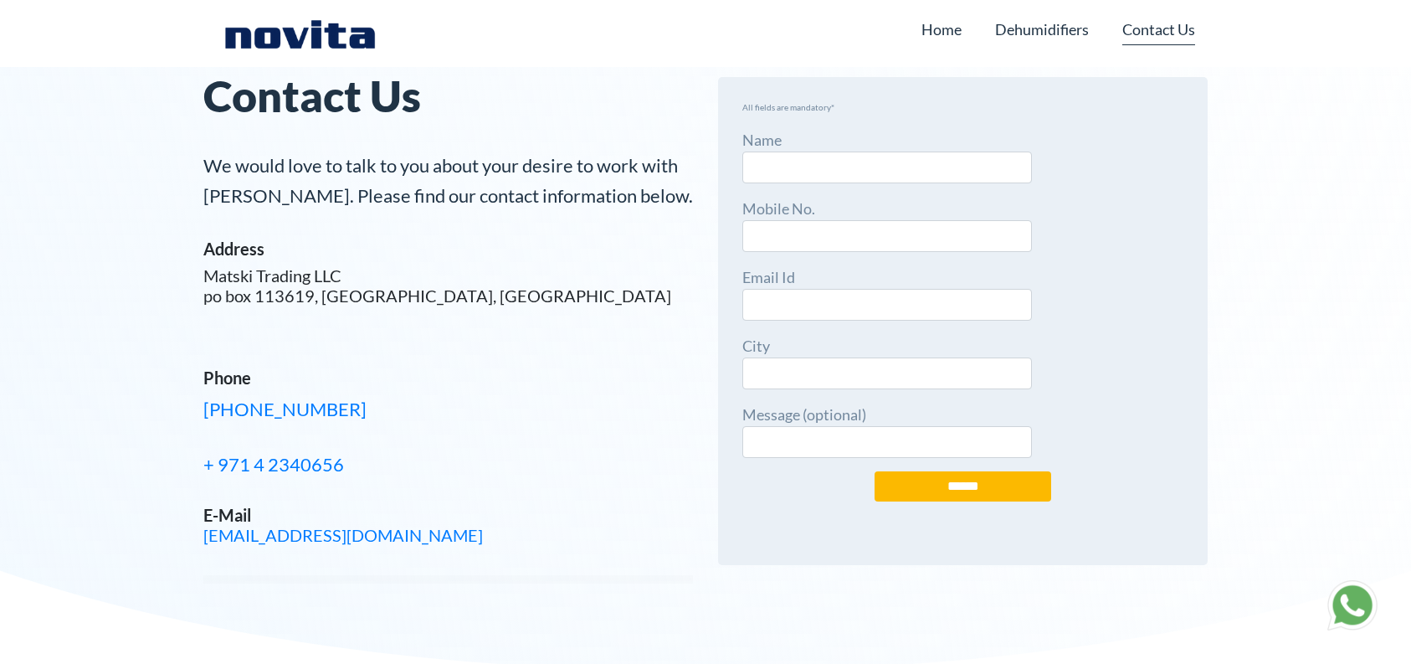 The height and width of the screenshot is (664, 1411). What do you see at coordinates (1158, 29) in the screenshot?
I see `a: Contact Us` at bounding box center [1158, 29].